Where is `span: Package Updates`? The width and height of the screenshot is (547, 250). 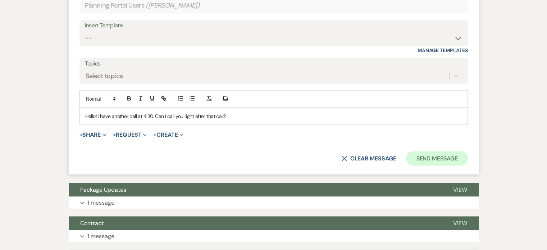 span: Package Updates is located at coordinates (103, 189).